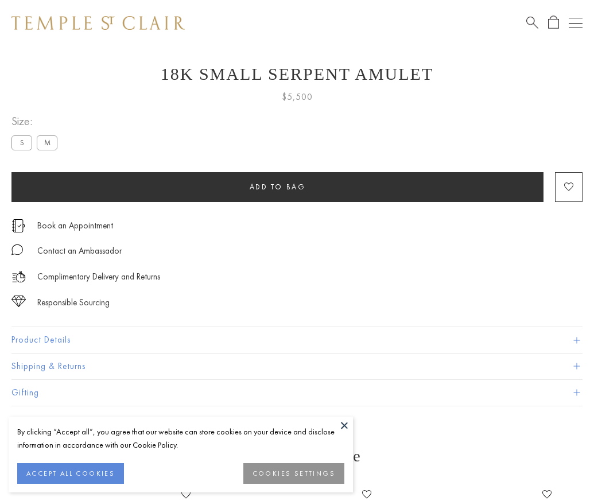  Describe the element at coordinates (22, 142) in the screenshot. I see `label: S` at that location.